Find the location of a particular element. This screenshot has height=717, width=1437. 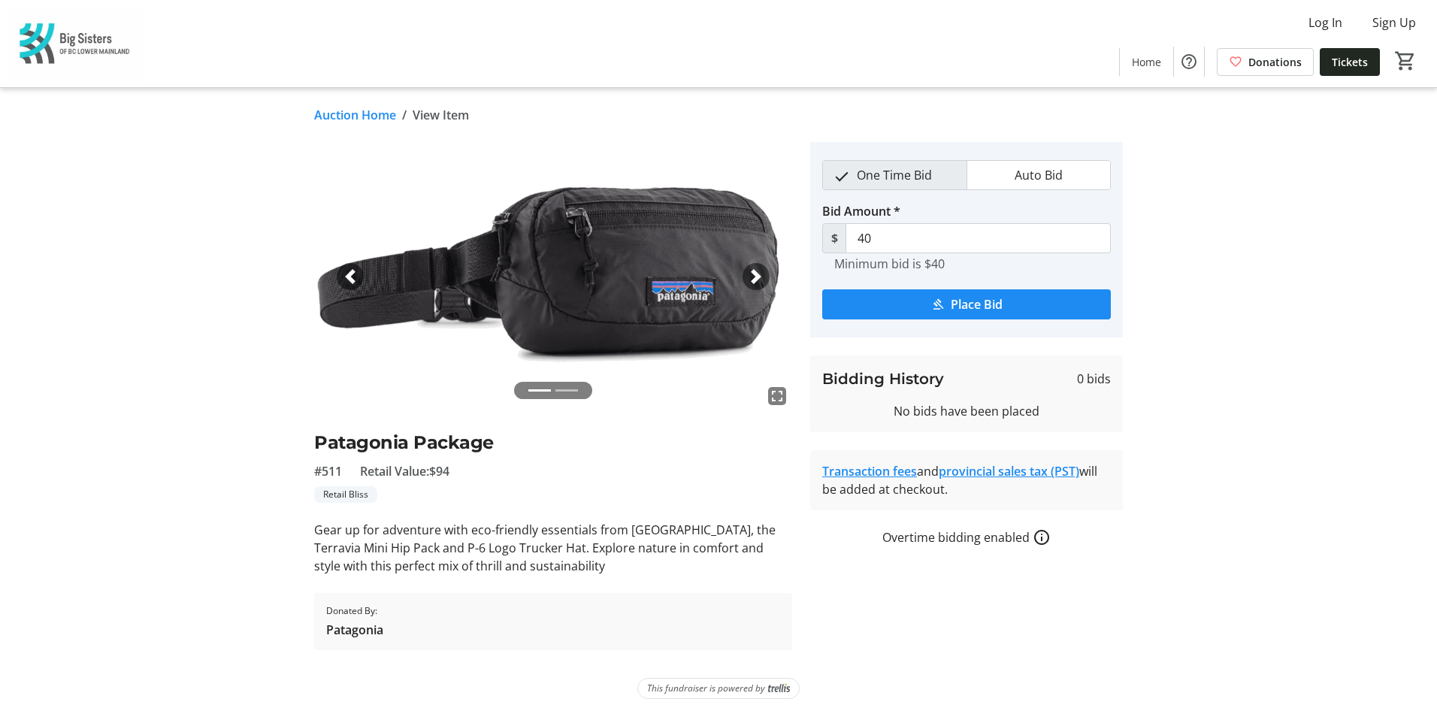

span: 0 bids is located at coordinates (1093, 379).